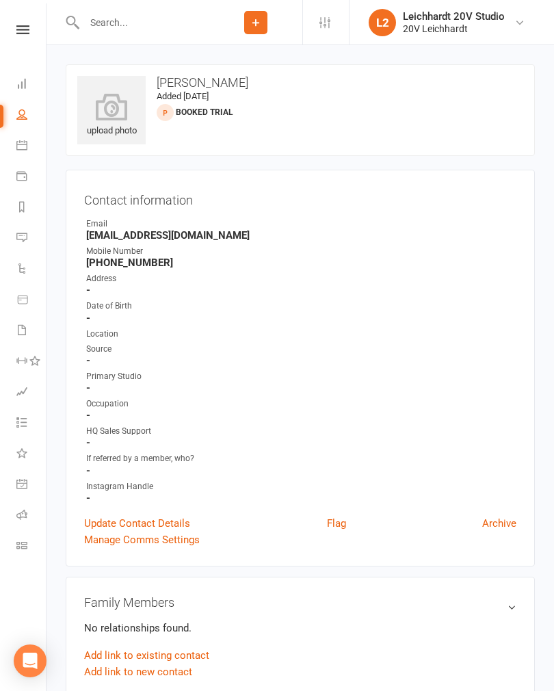 This screenshot has height=691, width=554. Describe the element at coordinates (301, 224) in the screenshot. I see `div: Email` at that location.